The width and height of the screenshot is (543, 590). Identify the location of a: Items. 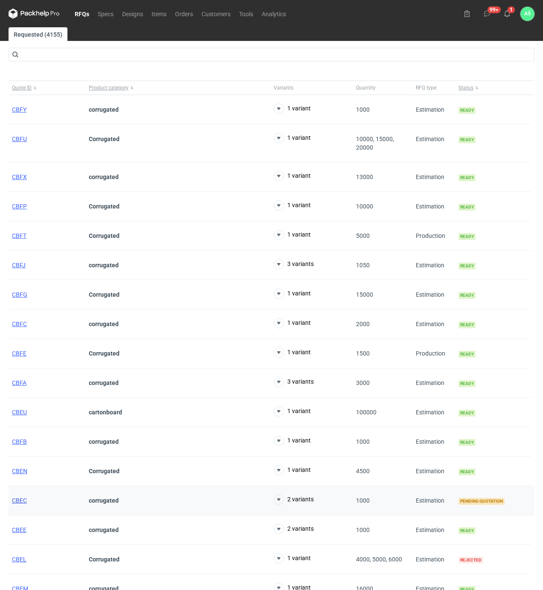
(159, 14).